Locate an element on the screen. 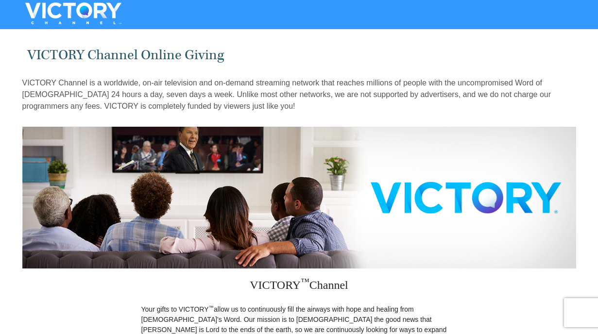 This screenshot has width=598, height=334. h1: VICTORY Channel Online Giving is located at coordinates (299, 55).